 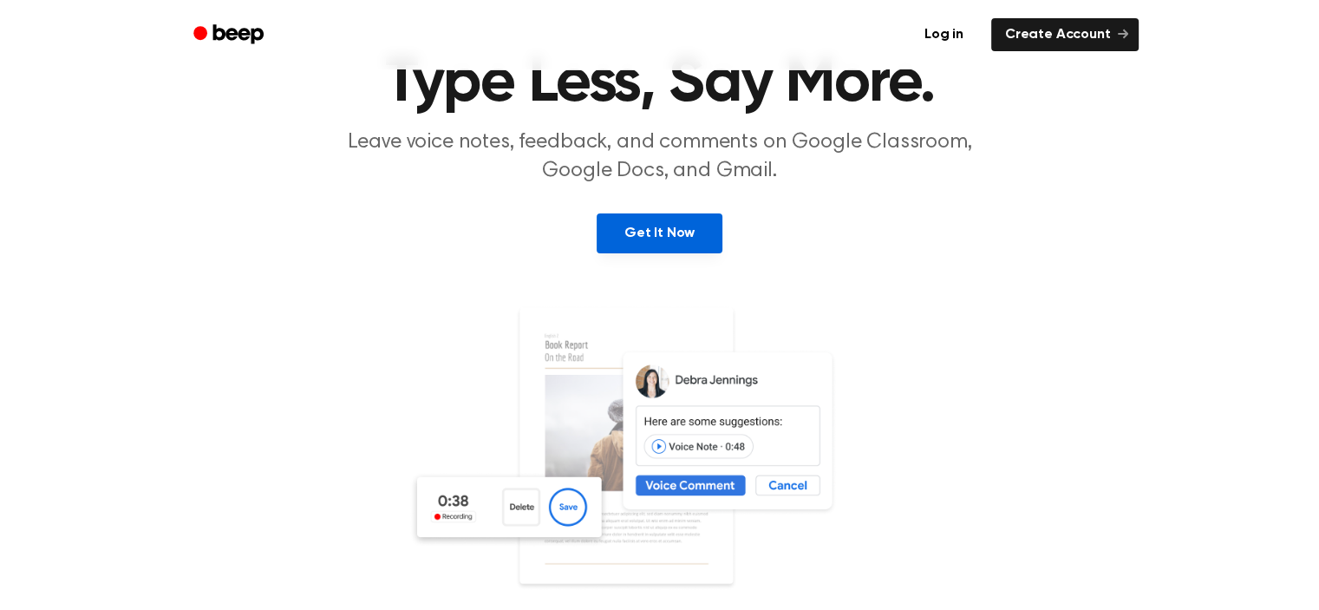 I want to click on a: Get It Now, so click(x=659, y=233).